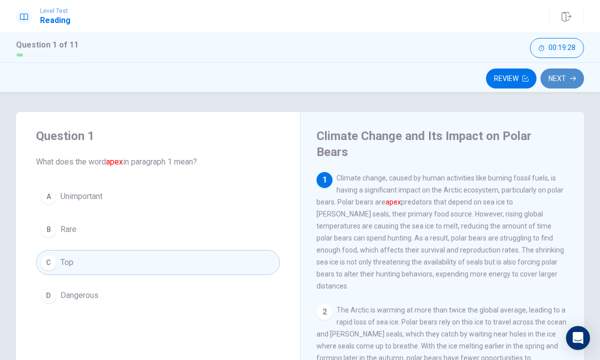 This screenshot has height=360, width=600. I want to click on h4: Question 1, so click(158, 136).